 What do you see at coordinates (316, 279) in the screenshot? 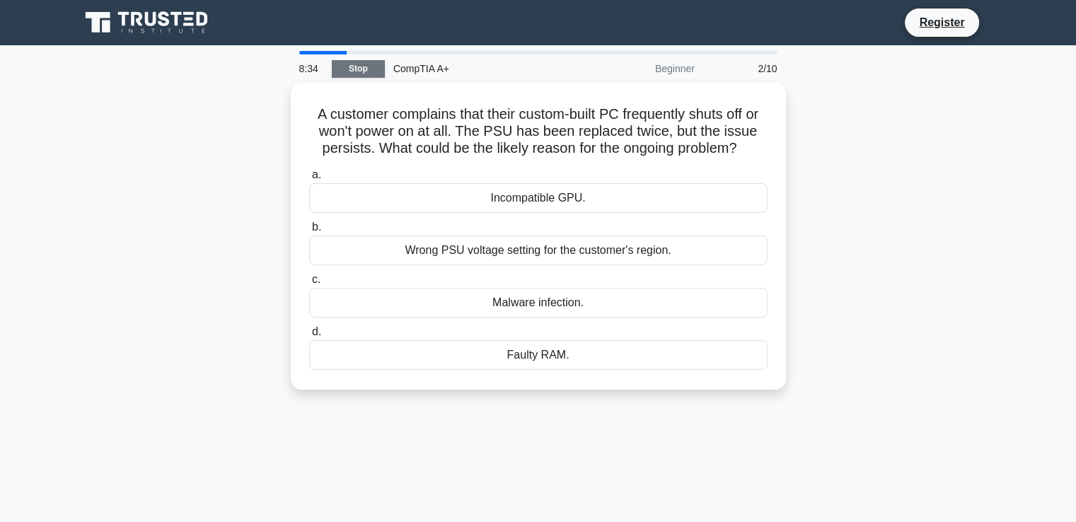
I see `span: c.` at bounding box center [316, 279].